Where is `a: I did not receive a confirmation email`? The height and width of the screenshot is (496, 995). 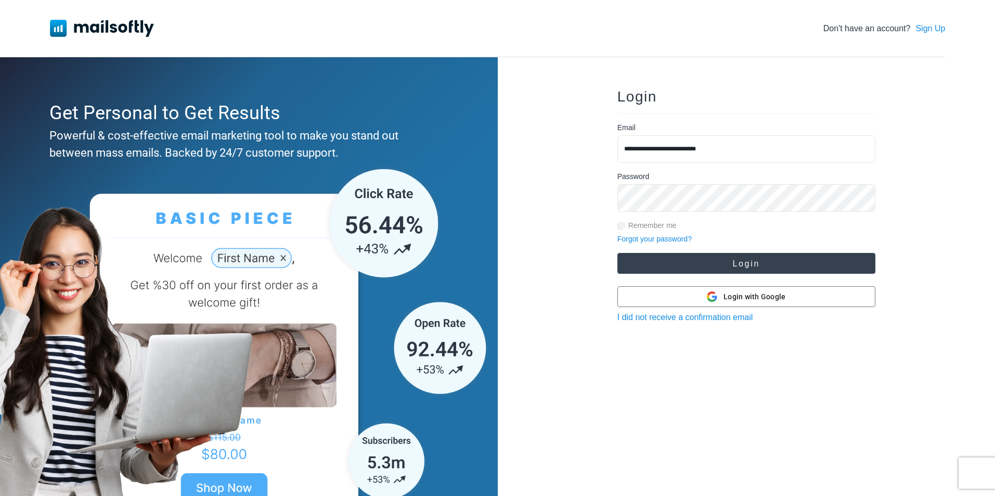
a: I did not receive a confirmation email is located at coordinates (685, 317).